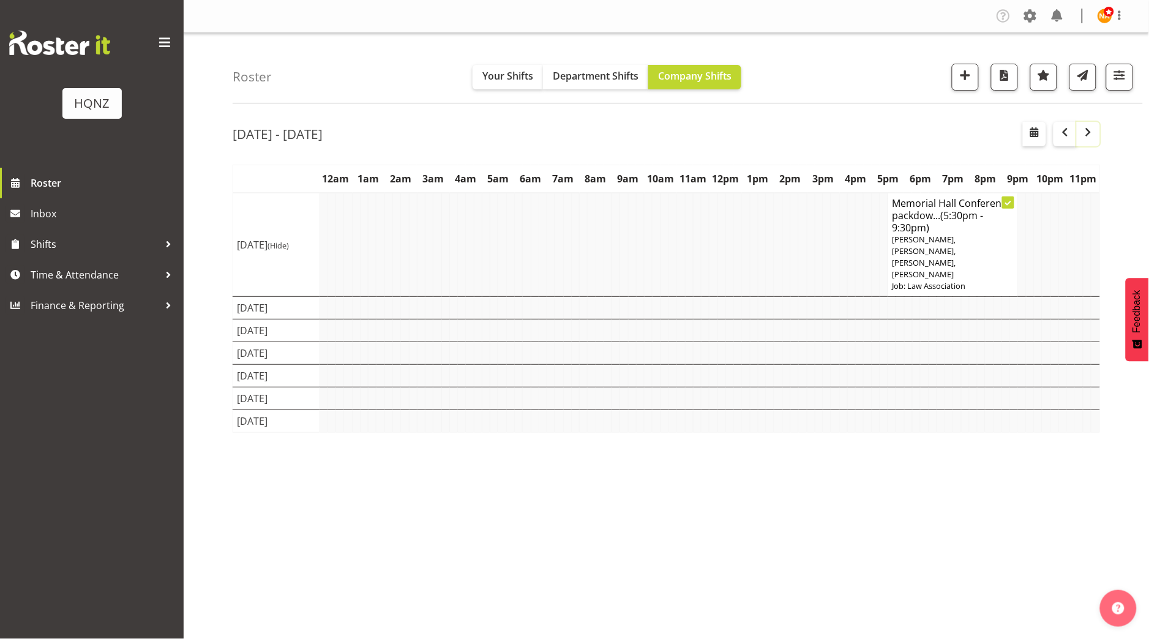 This screenshot has height=639, width=1149. I want to click on th: 4pm, so click(855, 179).